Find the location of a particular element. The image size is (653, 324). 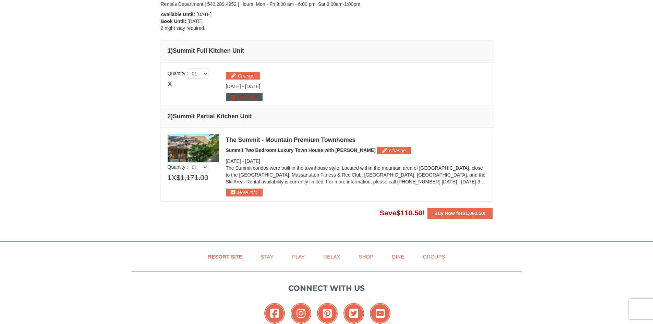

span: $1,060.50 is located at coordinates (473, 213).